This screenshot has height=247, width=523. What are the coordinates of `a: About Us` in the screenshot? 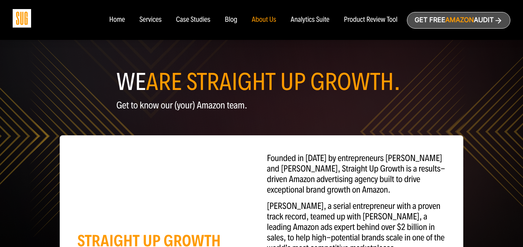 It's located at (264, 20).